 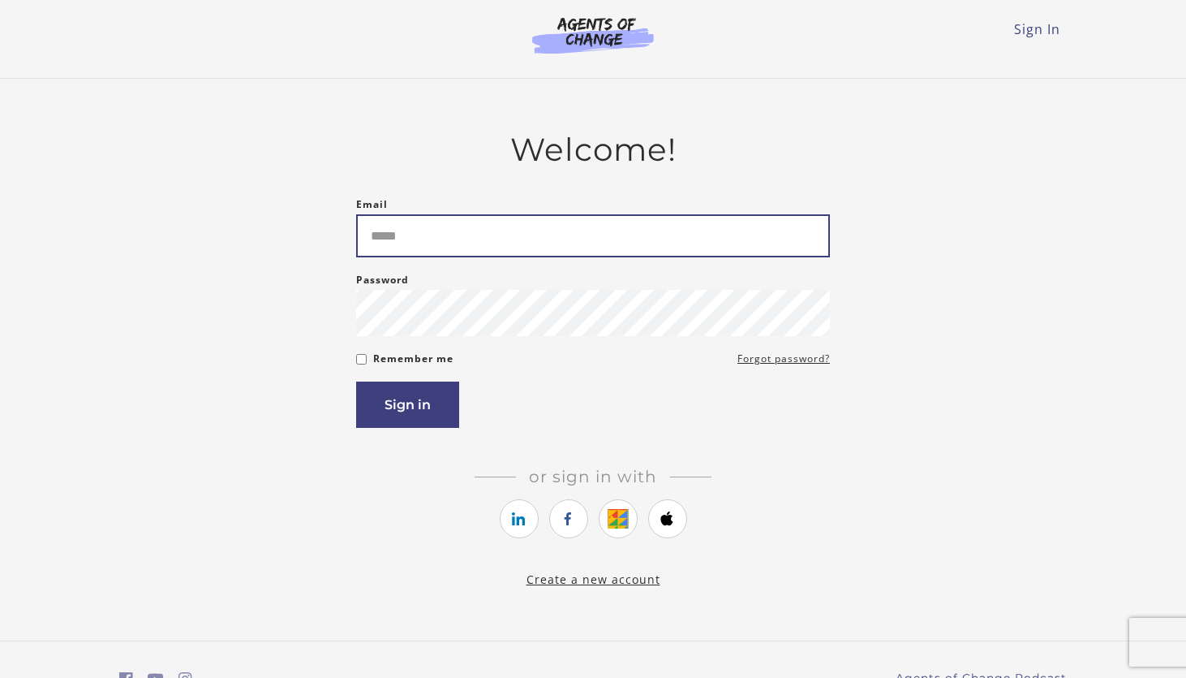 What do you see at coordinates (382, 280) in the screenshot?
I see `label: Password` at bounding box center [382, 280].